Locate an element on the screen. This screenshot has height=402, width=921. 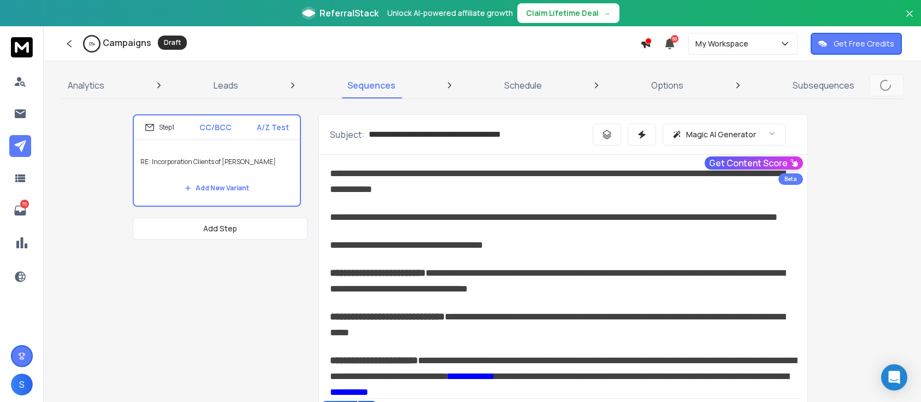
button: Add New Variant is located at coordinates (217, 188).